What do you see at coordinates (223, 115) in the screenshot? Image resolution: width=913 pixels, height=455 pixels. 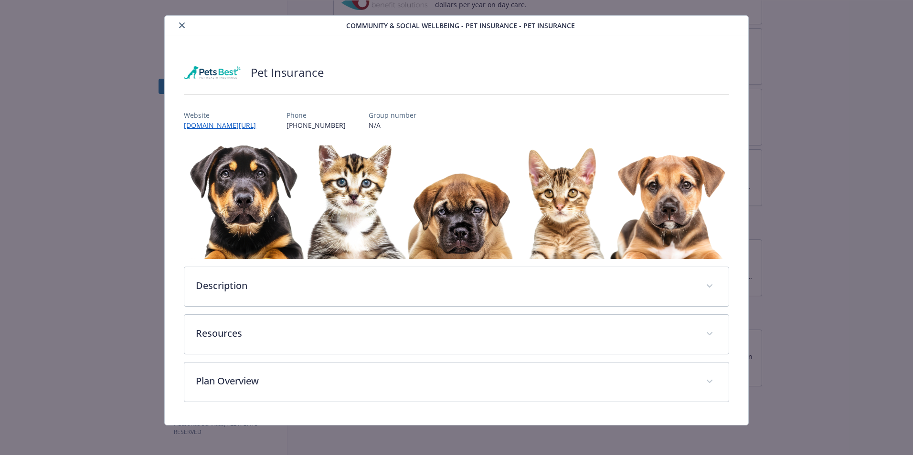 I see `p: Website` at bounding box center [223, 115].